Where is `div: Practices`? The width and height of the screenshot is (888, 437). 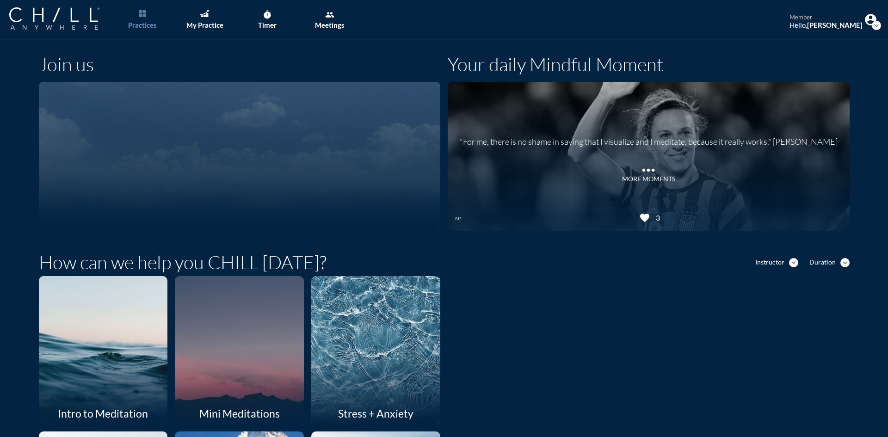 div: Practices is located at coordinates (142, 25).